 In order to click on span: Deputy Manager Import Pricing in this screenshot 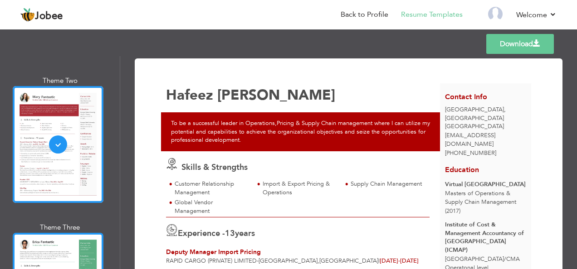, I will do `click(213, 252)`.